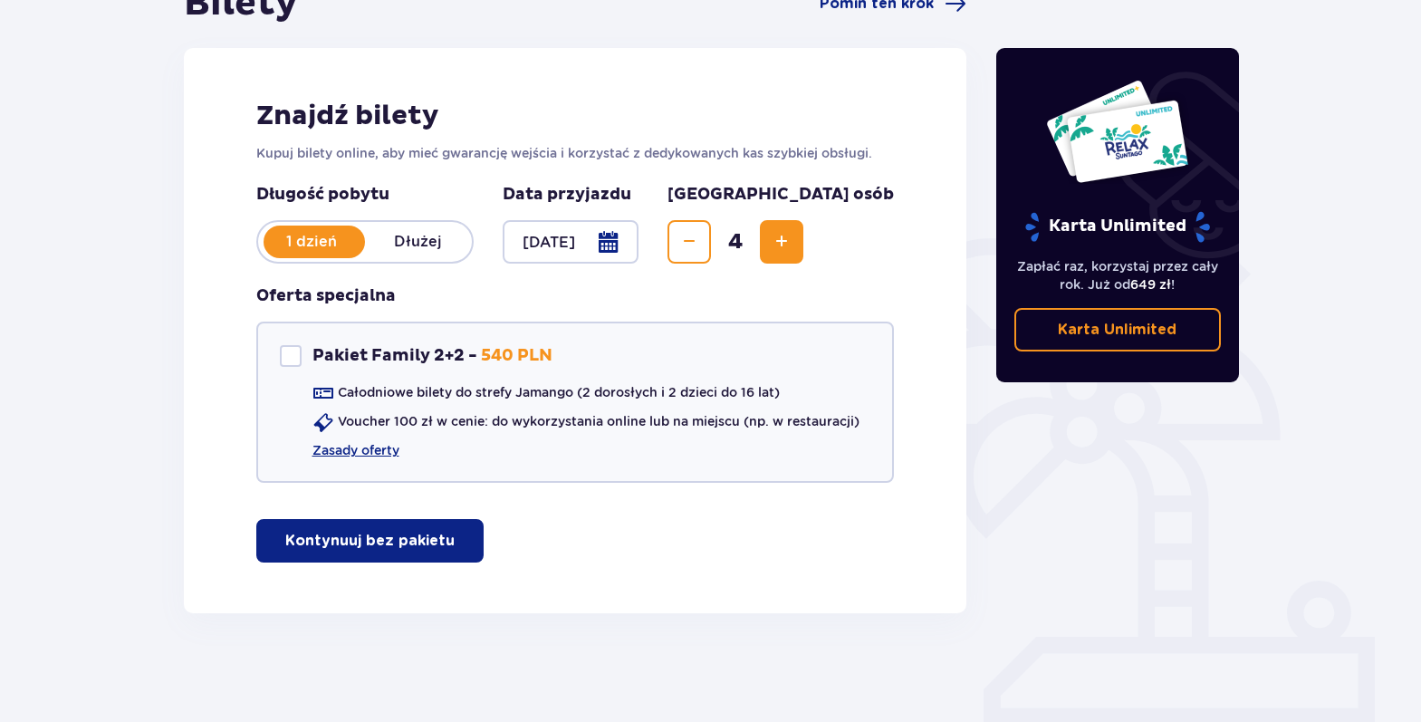 This screenshot has height=722, width=1421. What do you see at coordinates (735, 242) in the screenshot?
I see `span: 4` at bounding box center [735, 242].